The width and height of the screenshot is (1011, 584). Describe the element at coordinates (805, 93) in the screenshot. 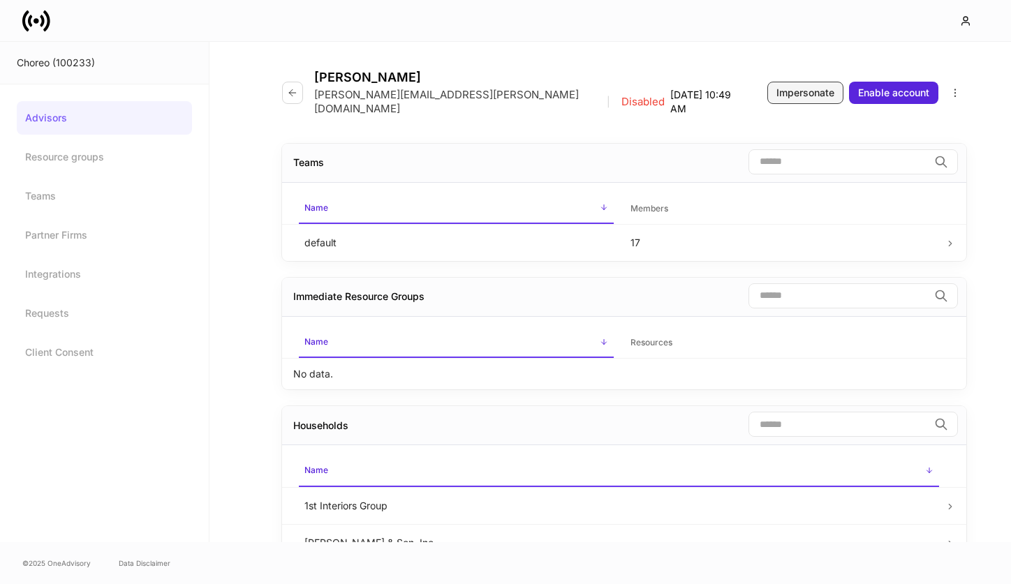

I see `div: Impersonate` at that location.